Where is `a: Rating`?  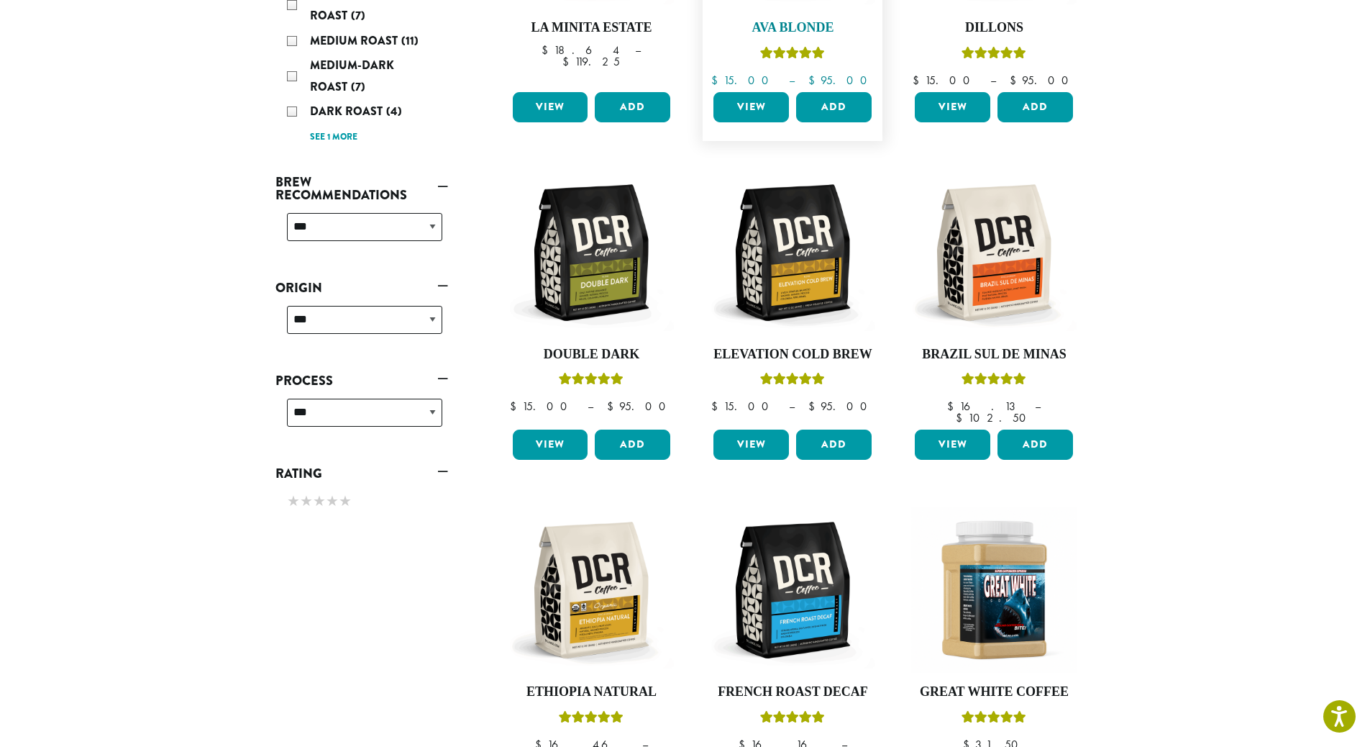 a: Rating is located at coordinates (362, 473).